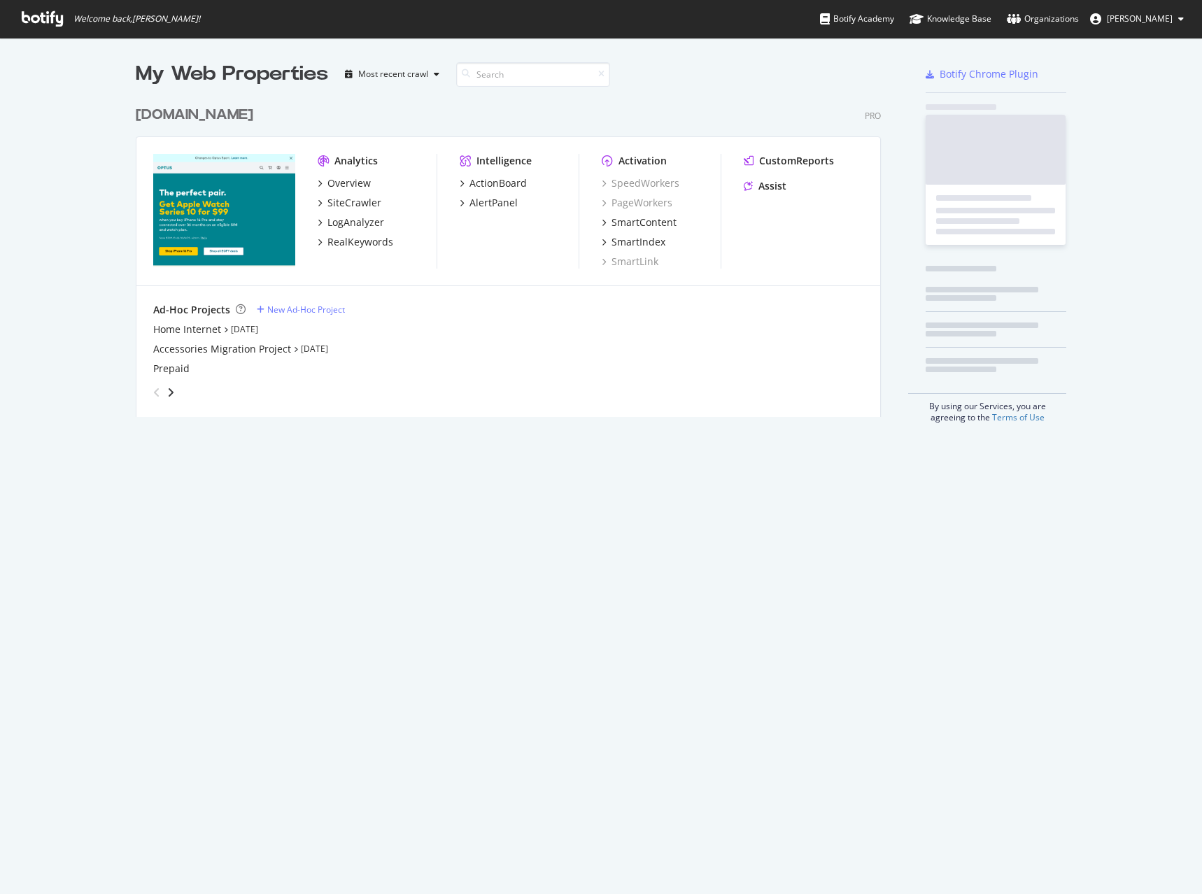 The width and height of the screenshot is (1202, 894). I want to click on div: SmartLink, so click(630, 262).